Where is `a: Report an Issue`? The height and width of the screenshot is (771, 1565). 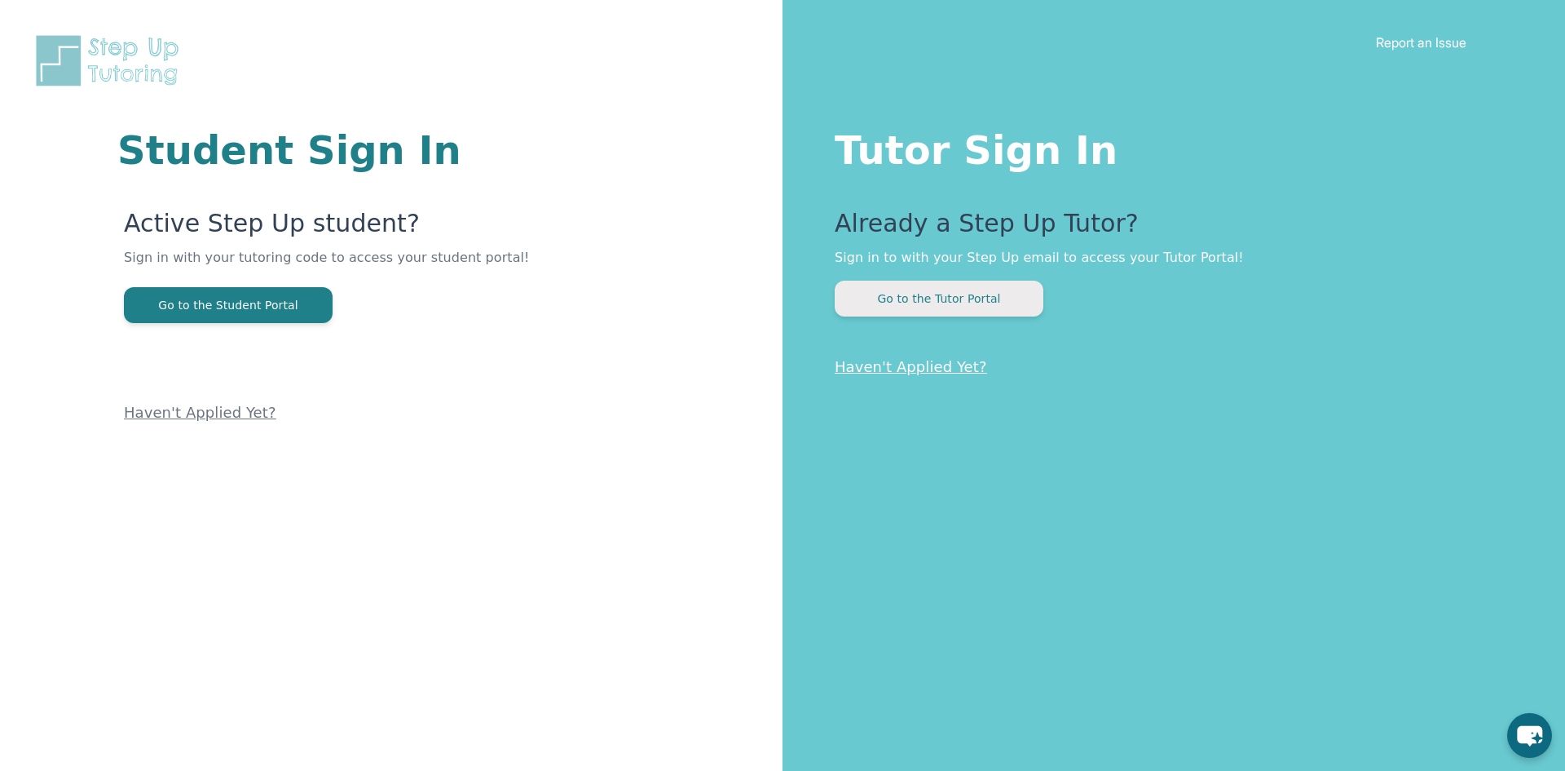 a: Report an Issue is located at coordinates (1421, 42).